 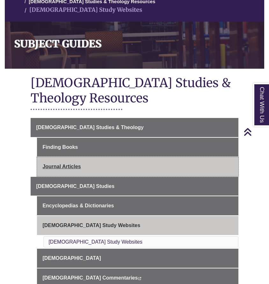 What do you see at coordinates (137, 167) in the screenshot?
I see `a: Journal Articles` at bounding box center [137, 167].